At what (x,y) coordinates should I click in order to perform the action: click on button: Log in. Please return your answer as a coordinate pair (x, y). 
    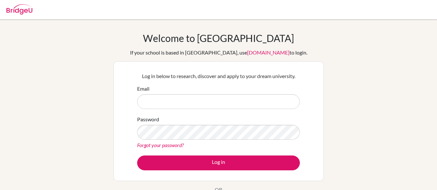
    Looking at the image, I should click on (218, 163).